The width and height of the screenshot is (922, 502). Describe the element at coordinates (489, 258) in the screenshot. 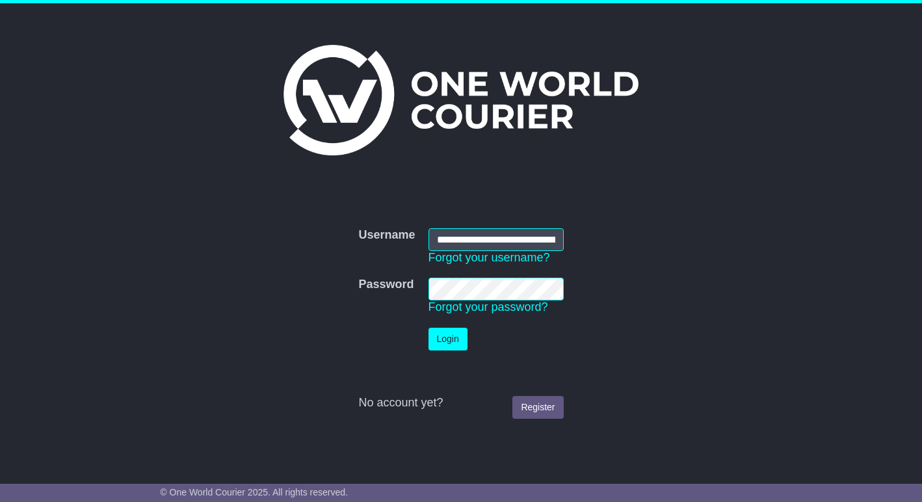

I see `a: Forgot your username?` at that location.